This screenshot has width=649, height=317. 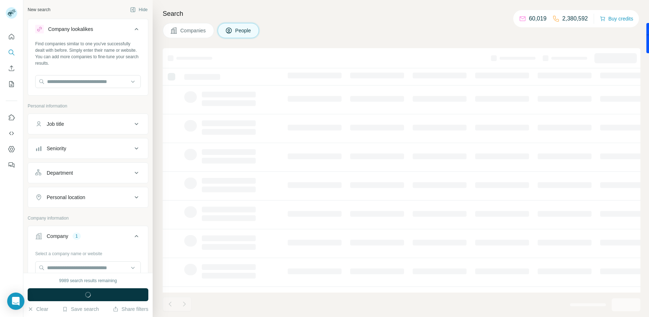 What do you see at coordinates (60, 173) in the screenshot?
I see `div: Department` at bounding box center [60, 173].